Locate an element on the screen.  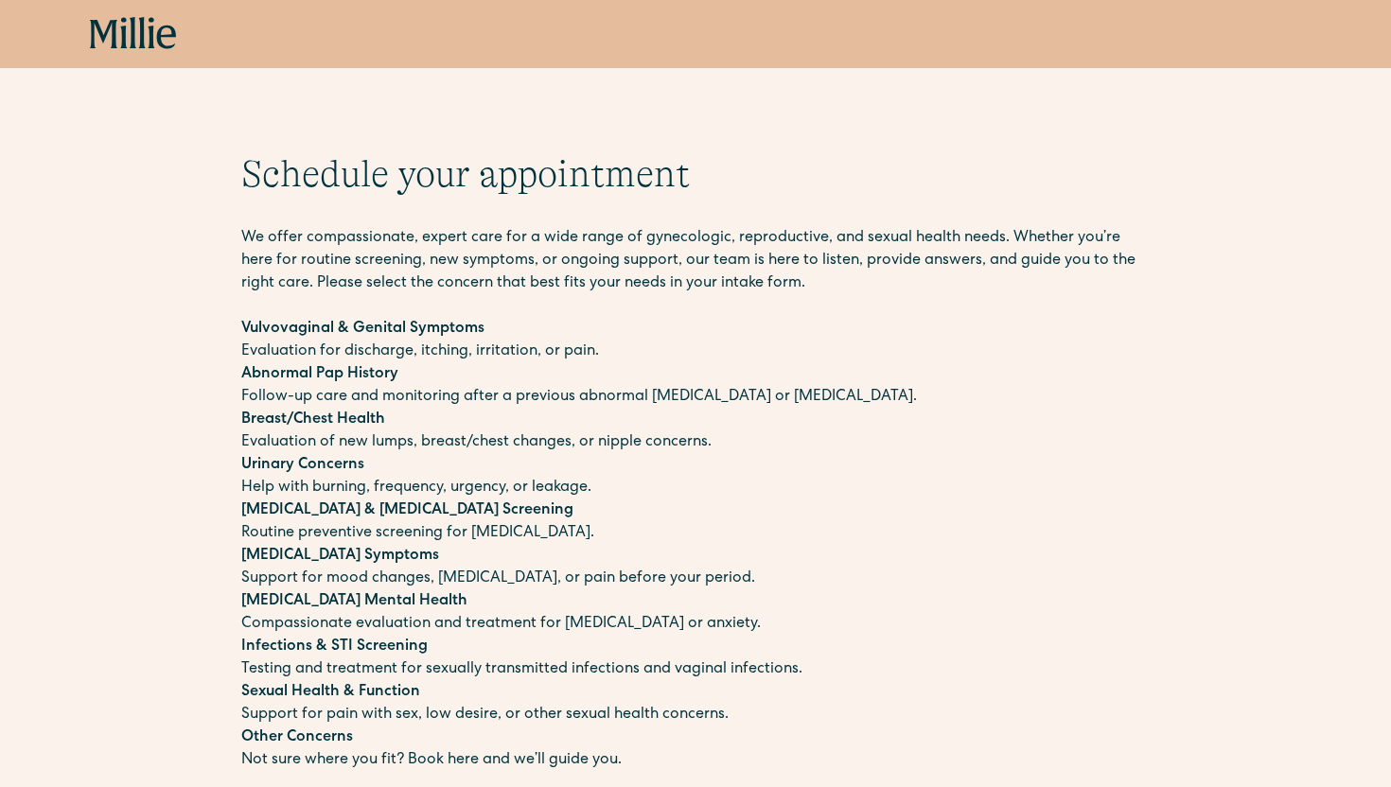
strong: Abnormal Pap History is located at coordinates (320, 375).